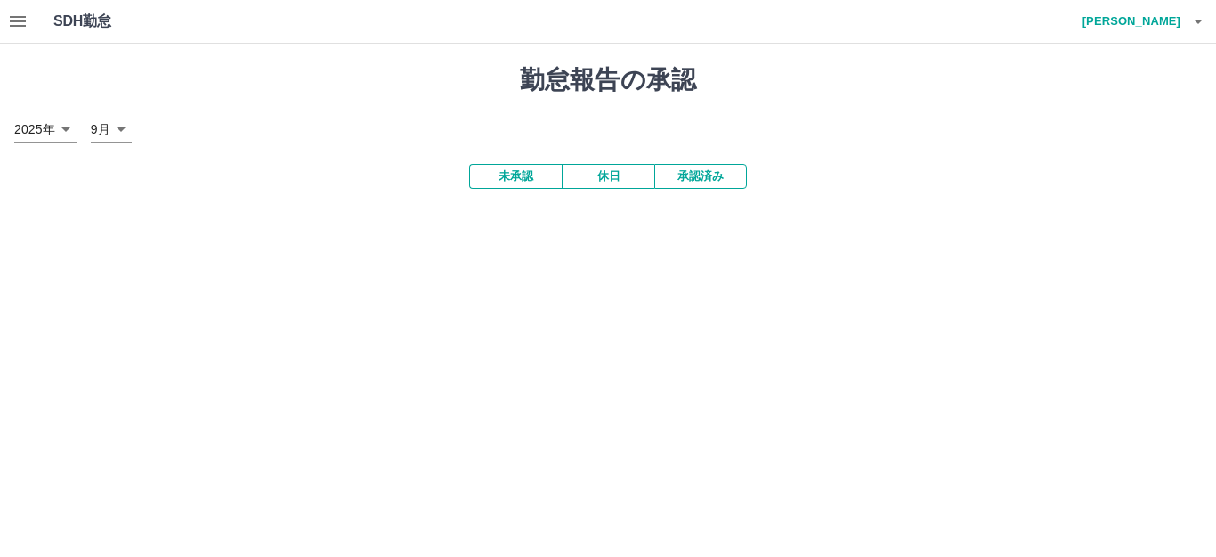 This screenshot has height=557, width=1216. What do you see at coordinates (45, 129) in the screenshot?
I see `div: 2025年` at bounding box center [45, 129].